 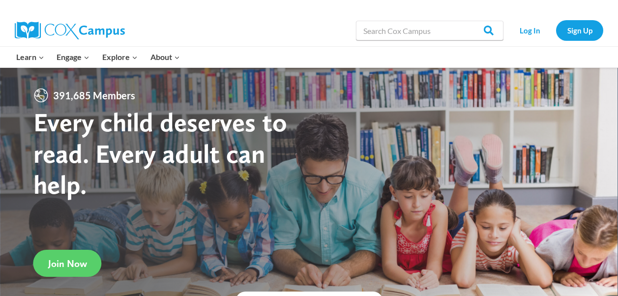 What do you see at coordinates (67, 263) in the screenshot?
I see `a: Join Now` at bounding box center [67, 263].